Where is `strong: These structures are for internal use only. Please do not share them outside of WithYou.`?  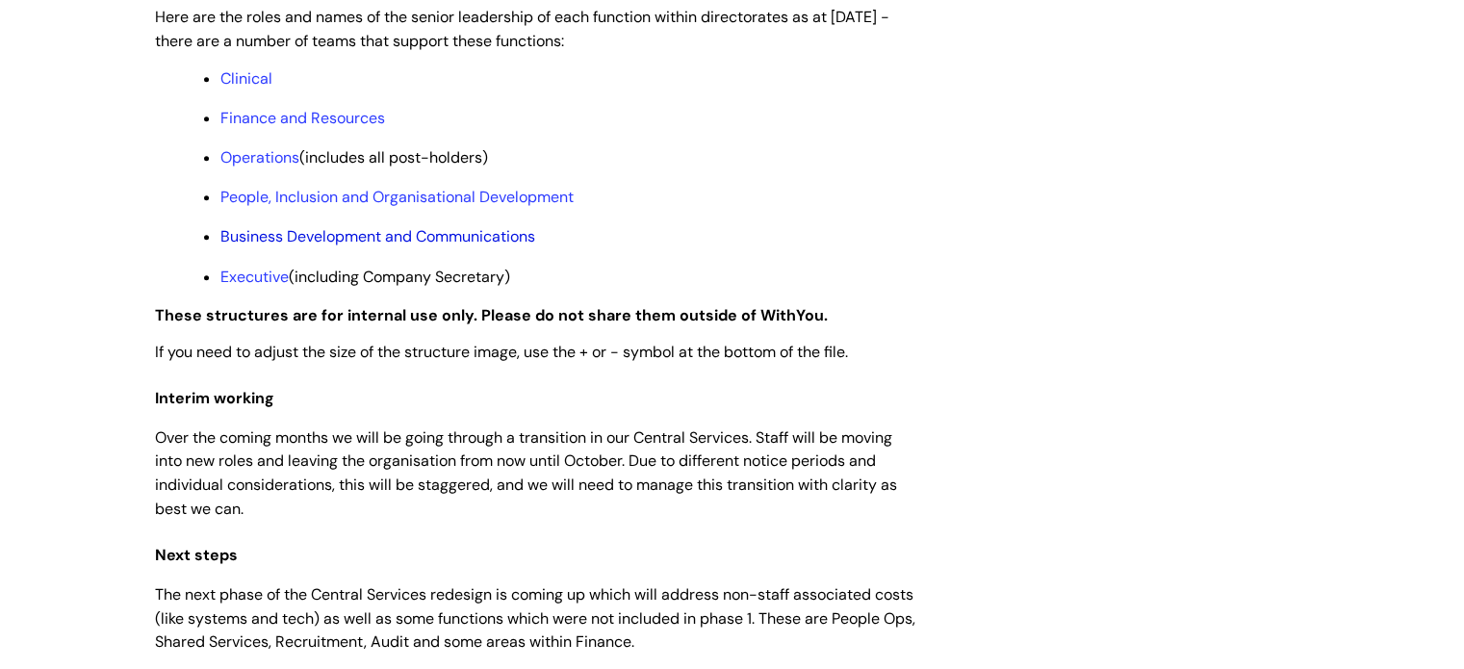 strong: These structures are for internal use only. Please do not share them outside of WithYou. is located at coordinates (491, 315).